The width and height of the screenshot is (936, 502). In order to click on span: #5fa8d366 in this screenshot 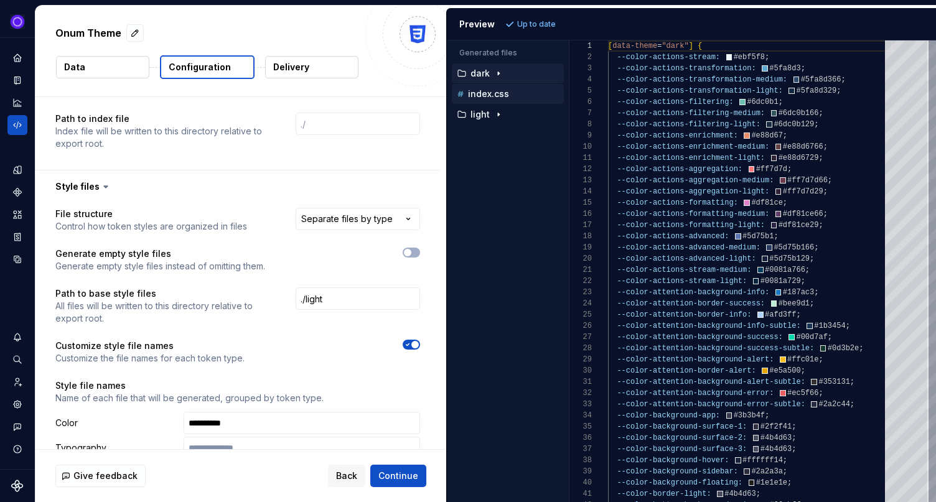, I will do `click(820, 80)`.